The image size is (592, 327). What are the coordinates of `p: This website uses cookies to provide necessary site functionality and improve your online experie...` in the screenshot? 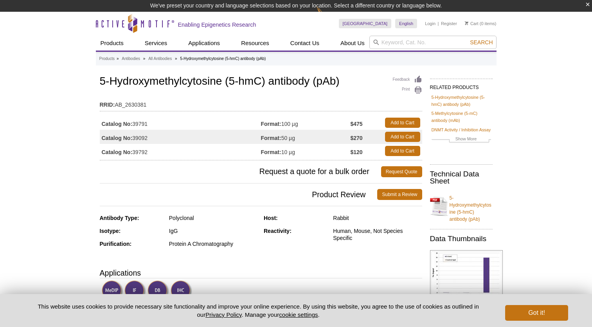 It's located at (258, 310).